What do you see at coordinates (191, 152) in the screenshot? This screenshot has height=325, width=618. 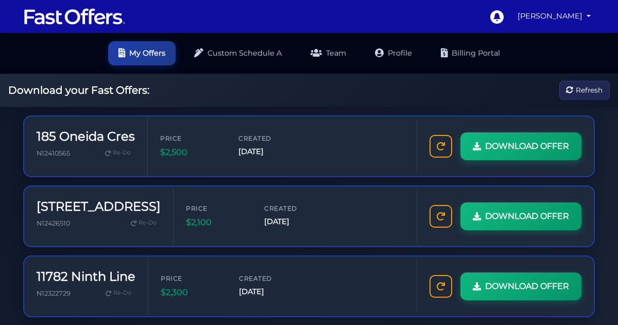 I see `span: $2,500` at bounding box center [191, 152].